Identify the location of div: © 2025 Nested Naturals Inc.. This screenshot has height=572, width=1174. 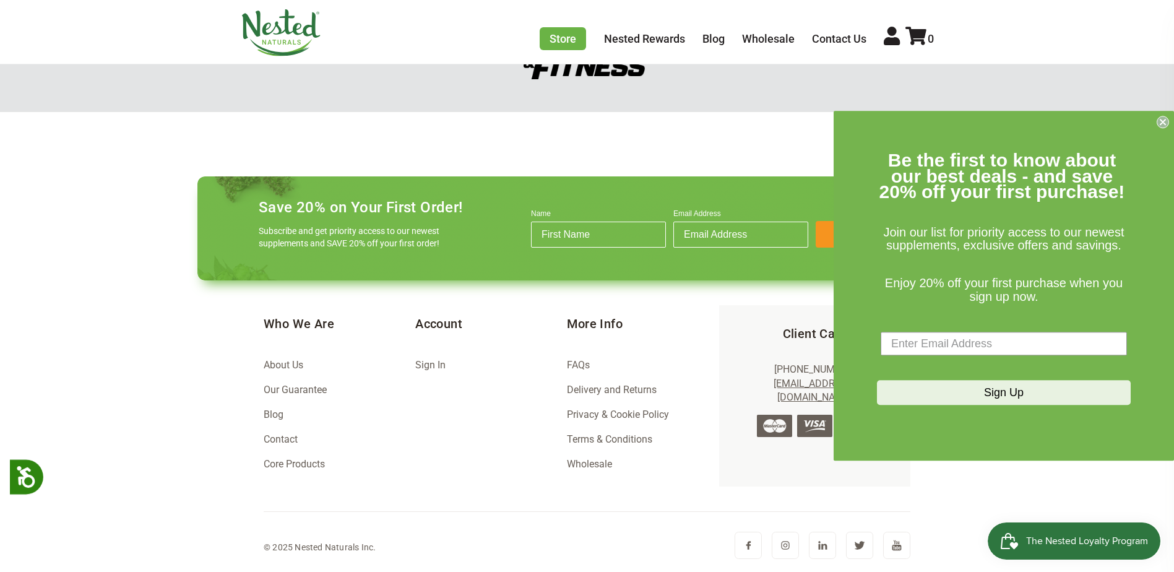
(319, 547).